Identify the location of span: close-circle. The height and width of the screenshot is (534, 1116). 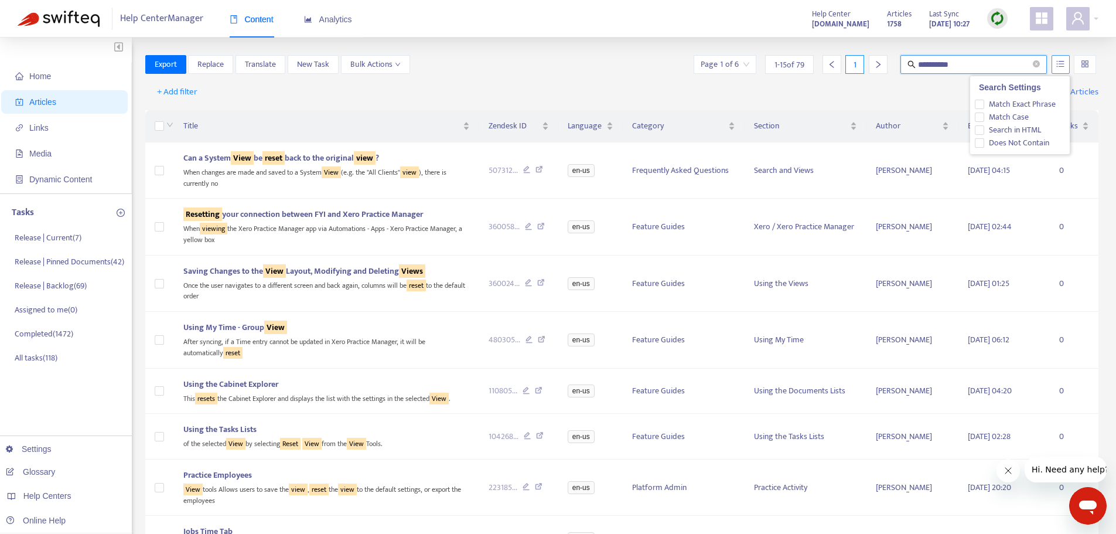
(1036, 64).